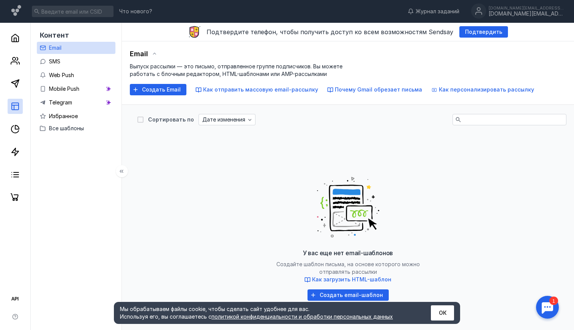  I want to click on div: Мы обрабатываем файлы cookie, чтобы сделать сайт удобнее для вас. Используя его, вы соглашаетесь c, so click(266, 313).